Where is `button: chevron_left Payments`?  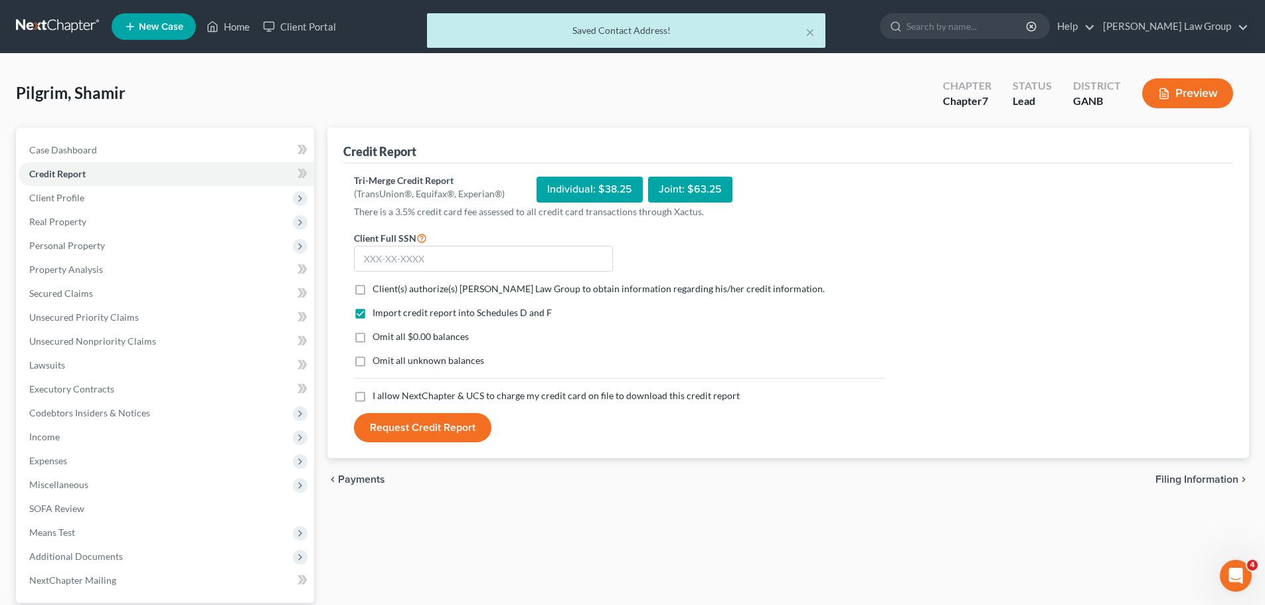 button: chevron_left Payments is located at coordinates (356, 479).